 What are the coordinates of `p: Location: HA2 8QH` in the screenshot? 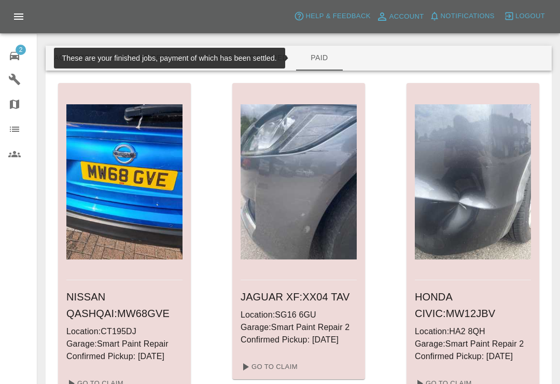 It's located at (473, 332).